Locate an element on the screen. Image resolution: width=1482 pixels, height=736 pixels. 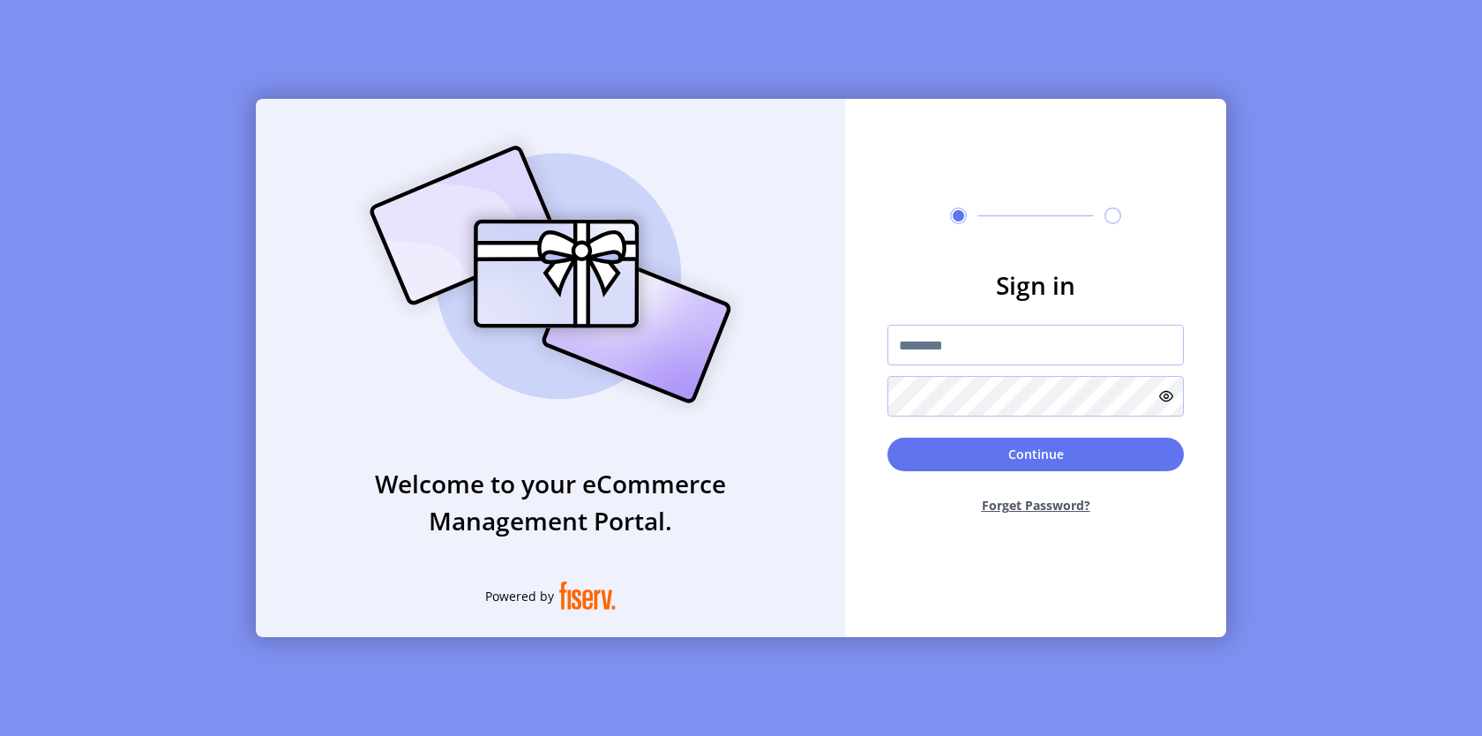
img: card_Illustration.svg is located at coordinates (550, 274).